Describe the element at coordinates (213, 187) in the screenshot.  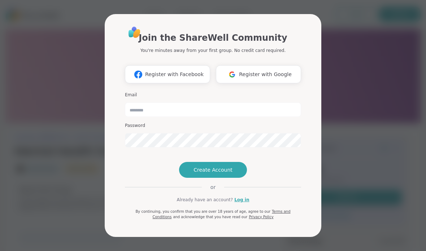
I see `span: or` at that location.